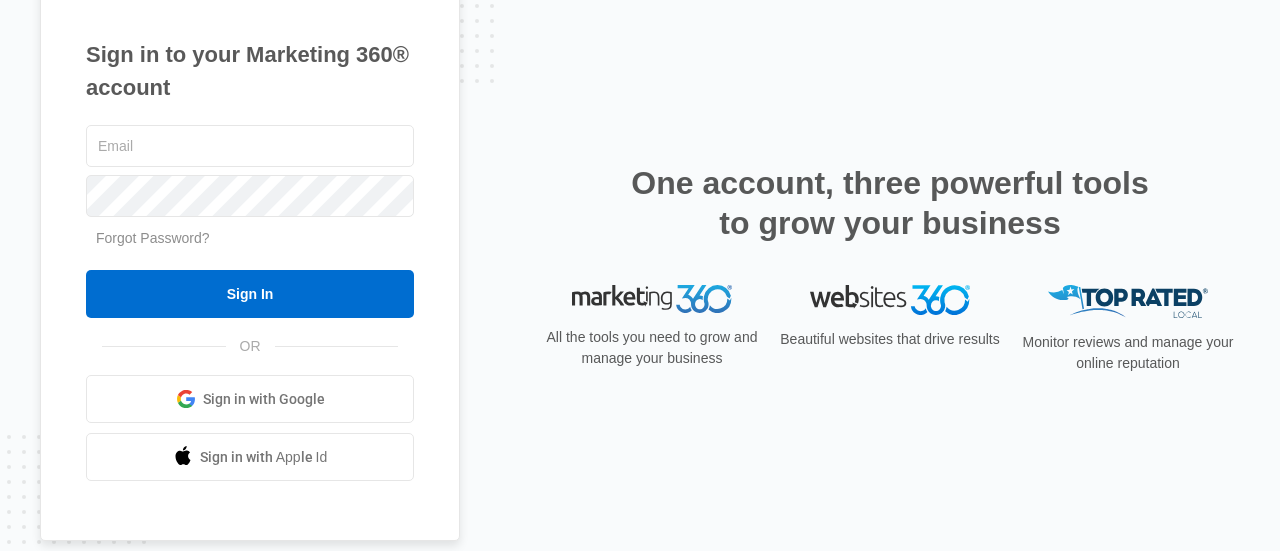 The image size is (1280, 551). I want to click on p: All the tools you need to grow and manage your business, so click(652, 348).